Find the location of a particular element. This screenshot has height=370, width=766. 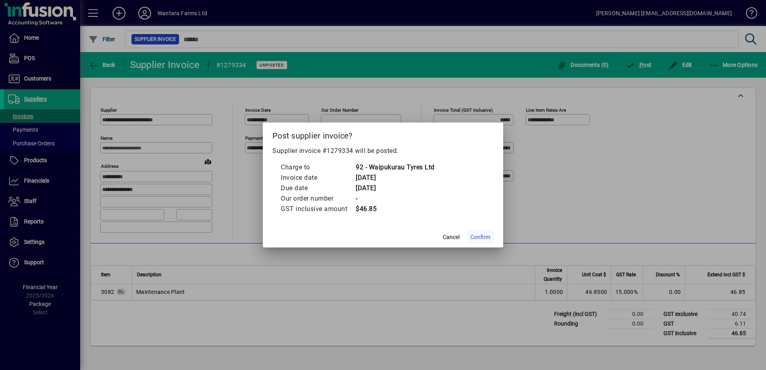

button: Confirm is located at coordinates (481, 237).